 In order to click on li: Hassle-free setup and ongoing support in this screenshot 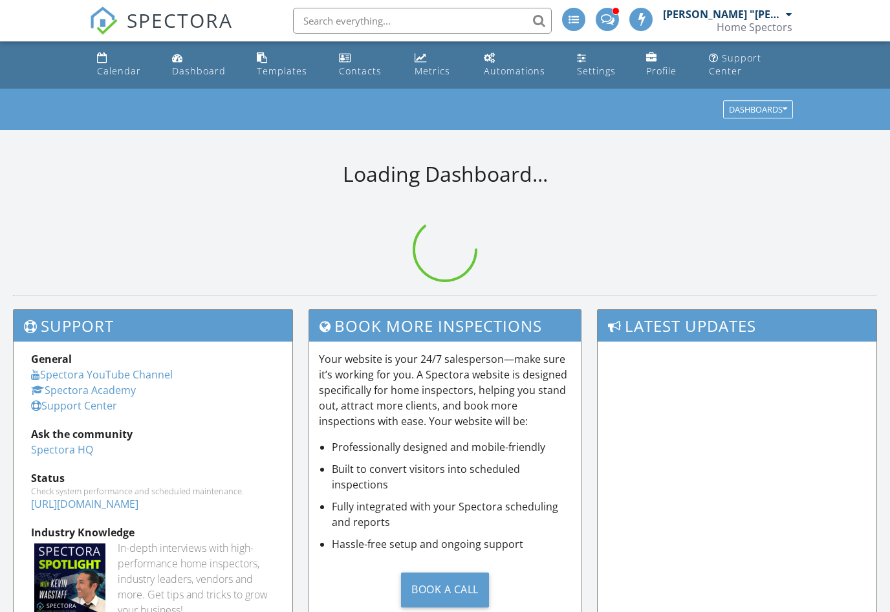, I will do `click(451, 544)`.